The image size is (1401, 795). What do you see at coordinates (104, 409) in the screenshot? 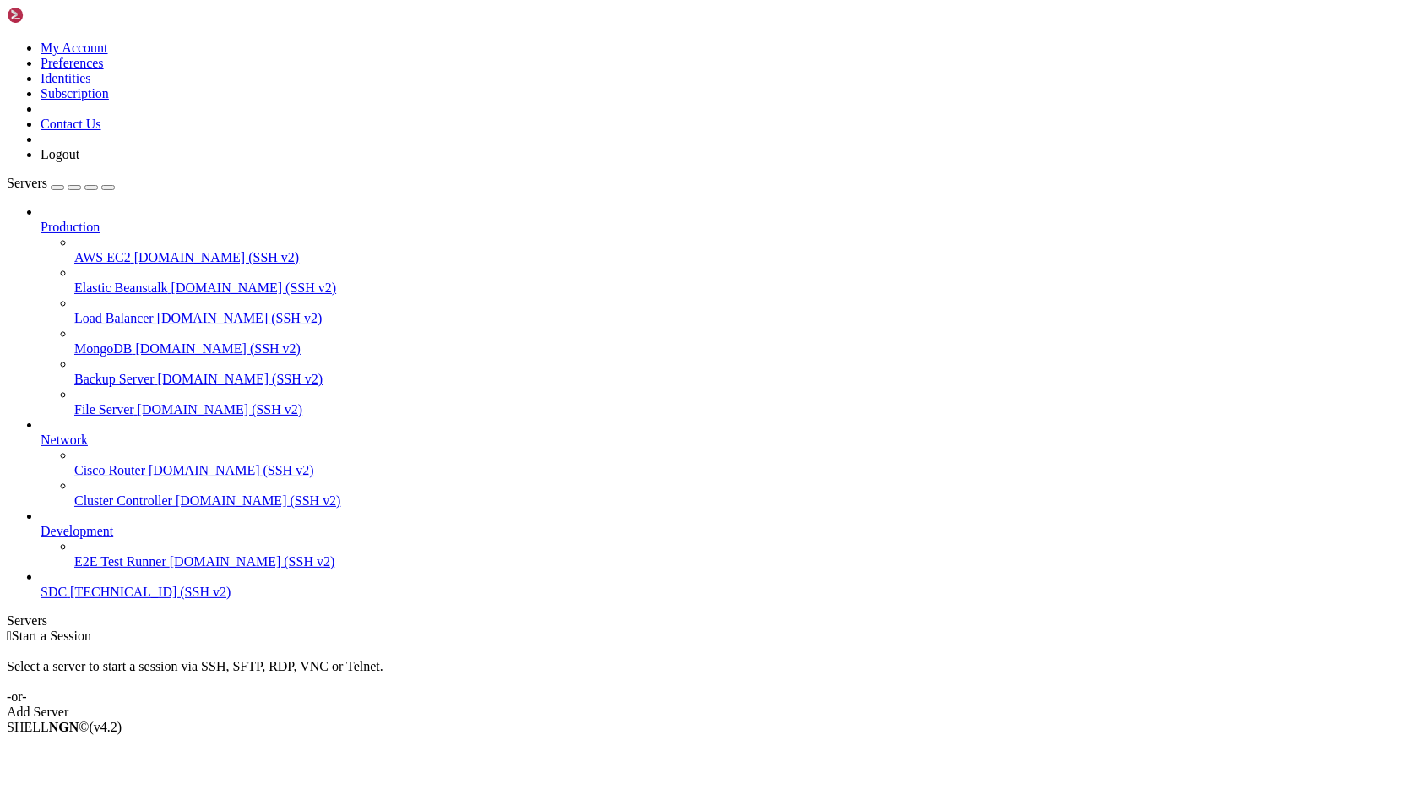
I see `span: File Server` at bounding box center [104, 409].